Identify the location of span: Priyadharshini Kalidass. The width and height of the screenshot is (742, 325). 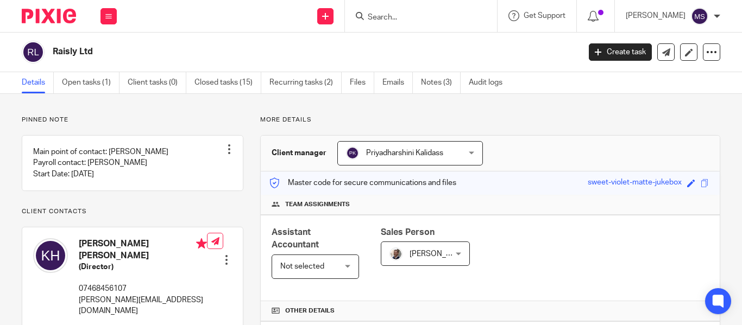
(405, 153).